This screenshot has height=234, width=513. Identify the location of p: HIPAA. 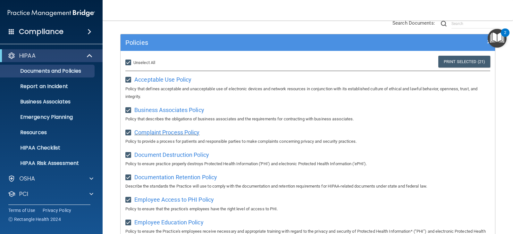
(27, 56).